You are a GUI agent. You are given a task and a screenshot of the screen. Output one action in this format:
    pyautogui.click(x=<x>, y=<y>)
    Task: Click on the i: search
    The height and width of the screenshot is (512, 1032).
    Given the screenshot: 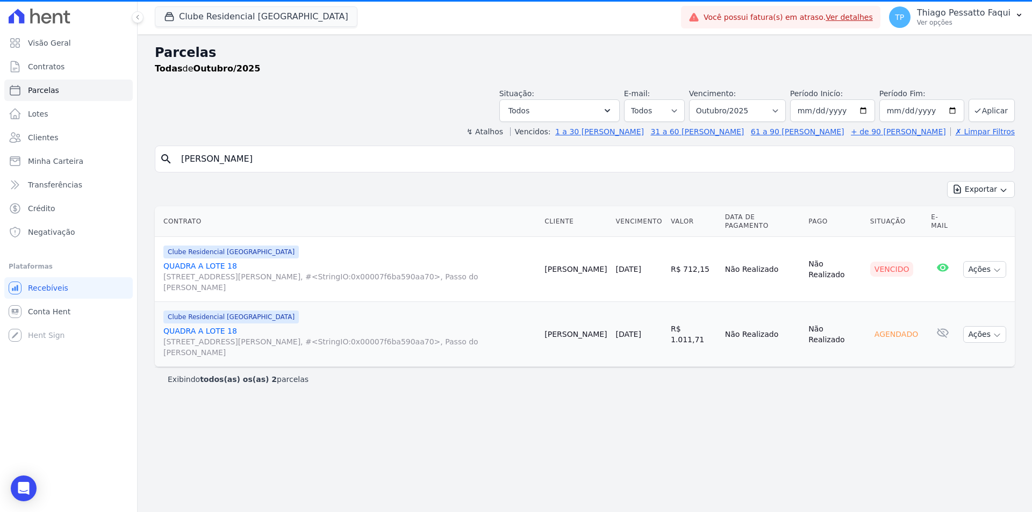 What is the action you would take?
    pyautogui.click(x=166, y=159)
    